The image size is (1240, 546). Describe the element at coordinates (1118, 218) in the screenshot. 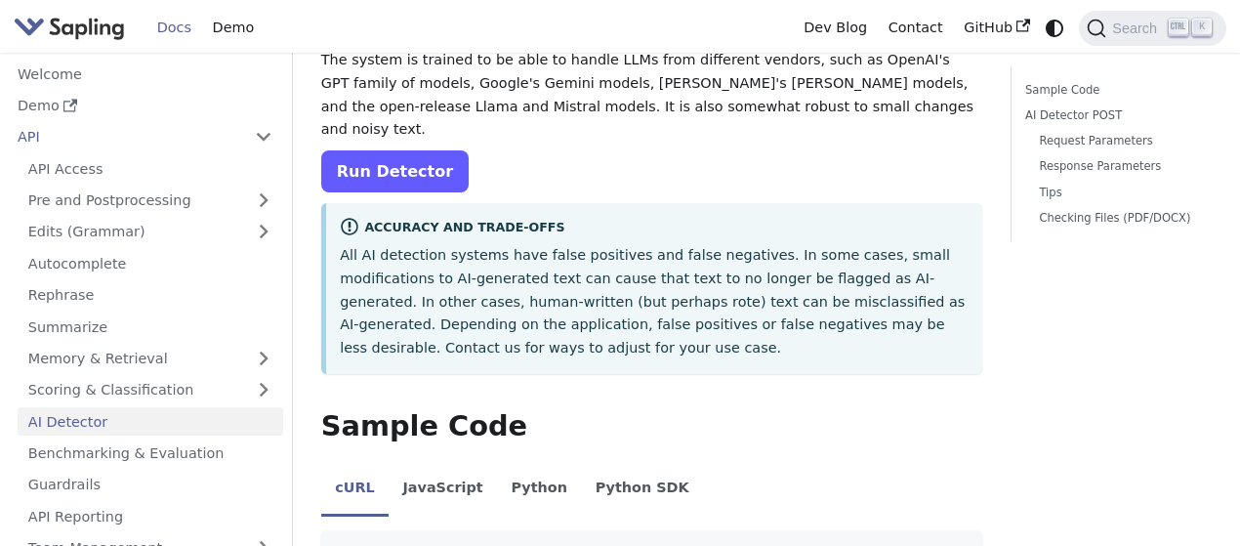

I see `a: Checking Files (PDF/DOCX)` at that location.